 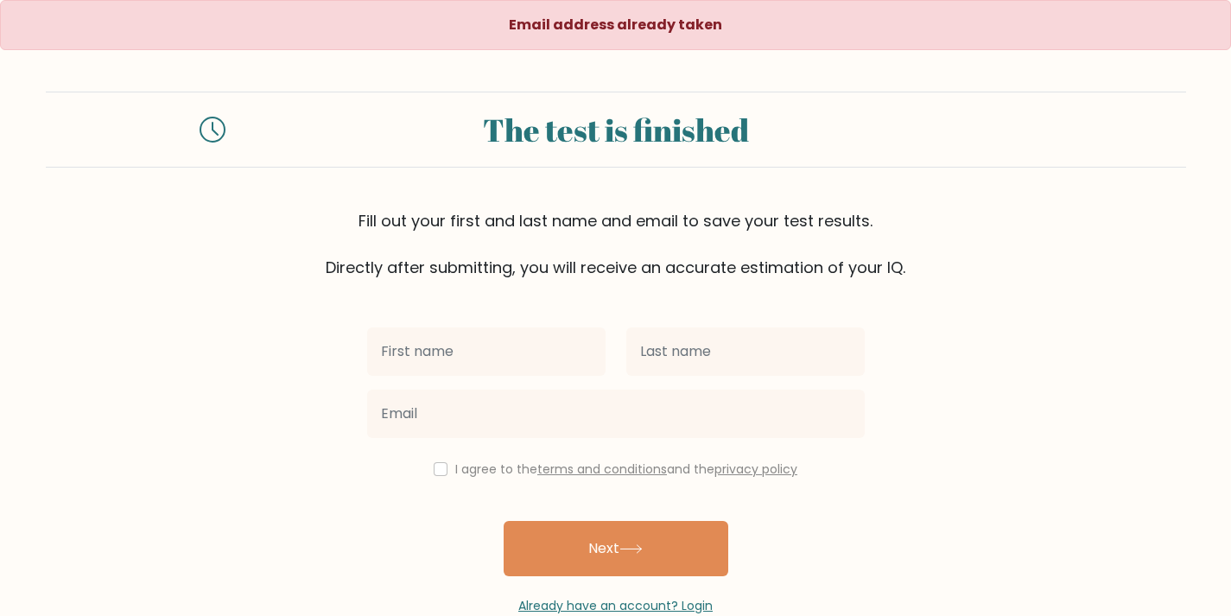 I want to click on button: Next, so click(x=616, y=548).